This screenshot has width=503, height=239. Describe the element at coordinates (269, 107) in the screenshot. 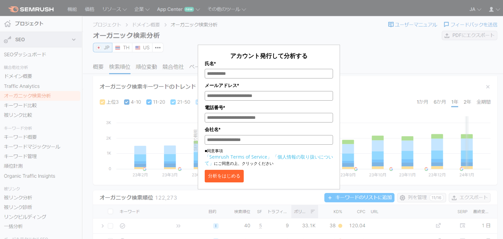

I see `label: 電話番号*` at that location.